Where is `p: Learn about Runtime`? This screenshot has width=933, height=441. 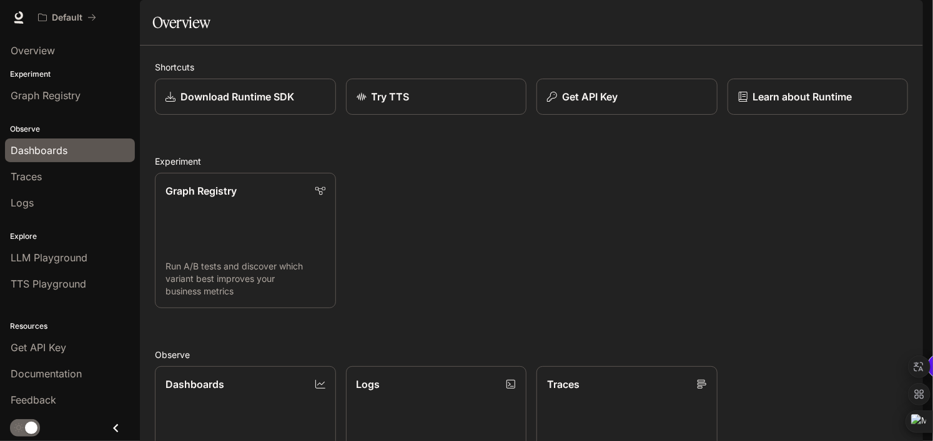
p: Learn about Runtime is located at coordinates (802, 97).